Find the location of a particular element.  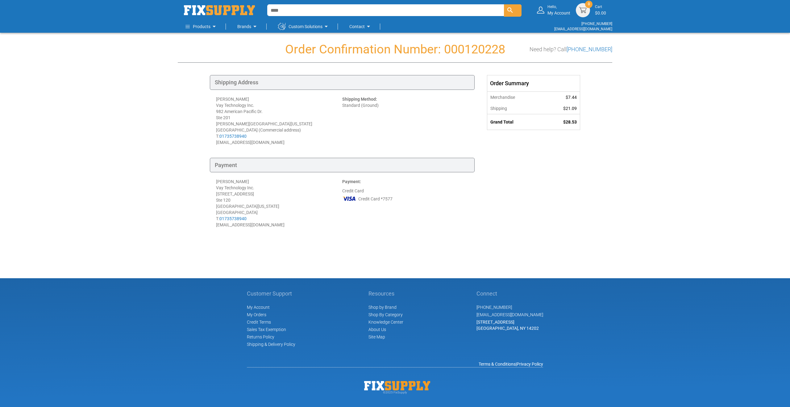

a: Products is located at coordinates (202, 27).